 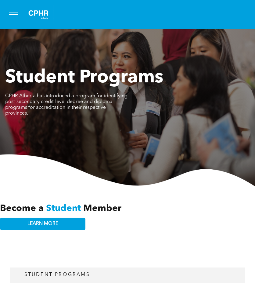 I want to click on button: menu, so click(x=13, y=15).